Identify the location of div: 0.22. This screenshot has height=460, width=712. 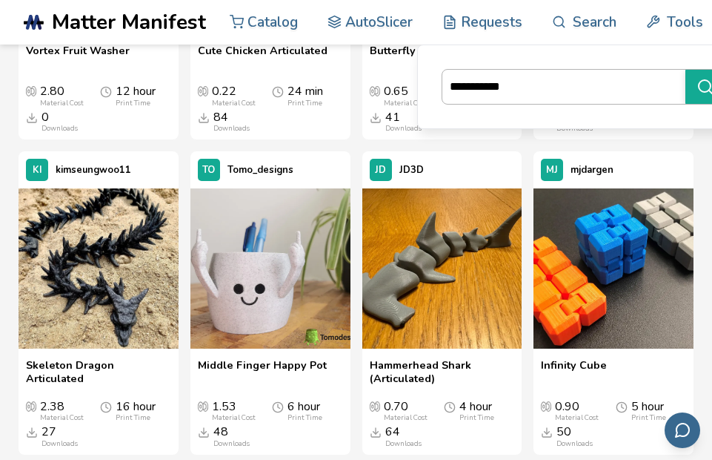
(234, 95).